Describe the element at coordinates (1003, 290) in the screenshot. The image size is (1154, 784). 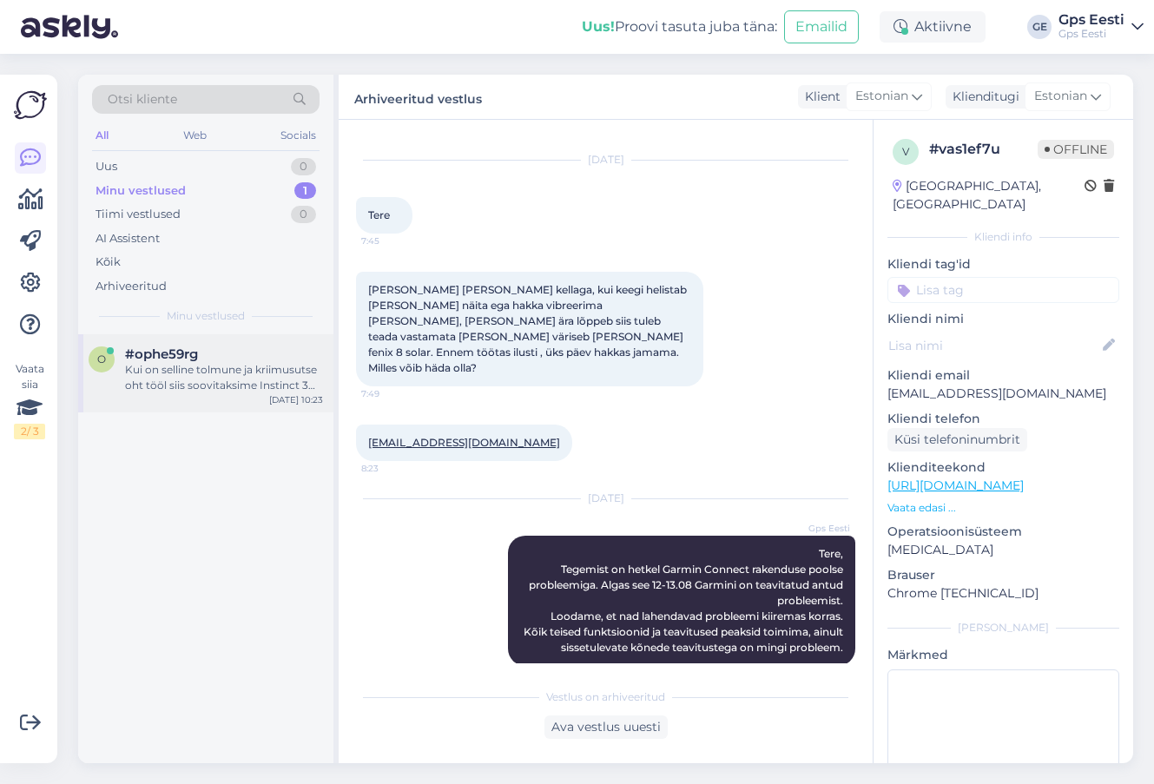
I see `input: Lisa tag` at that location.